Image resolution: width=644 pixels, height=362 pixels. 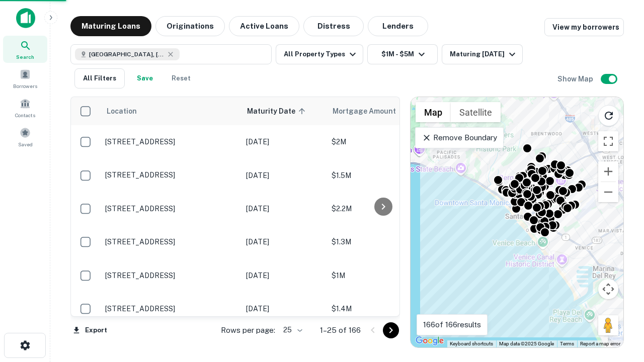 I want to click on span: Mortgage Amount, so click(x=371, y=111).